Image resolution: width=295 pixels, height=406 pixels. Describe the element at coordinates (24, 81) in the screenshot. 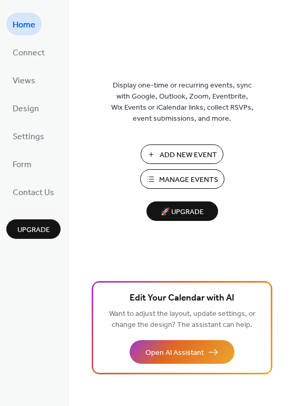

I see `span: Views` at that location.